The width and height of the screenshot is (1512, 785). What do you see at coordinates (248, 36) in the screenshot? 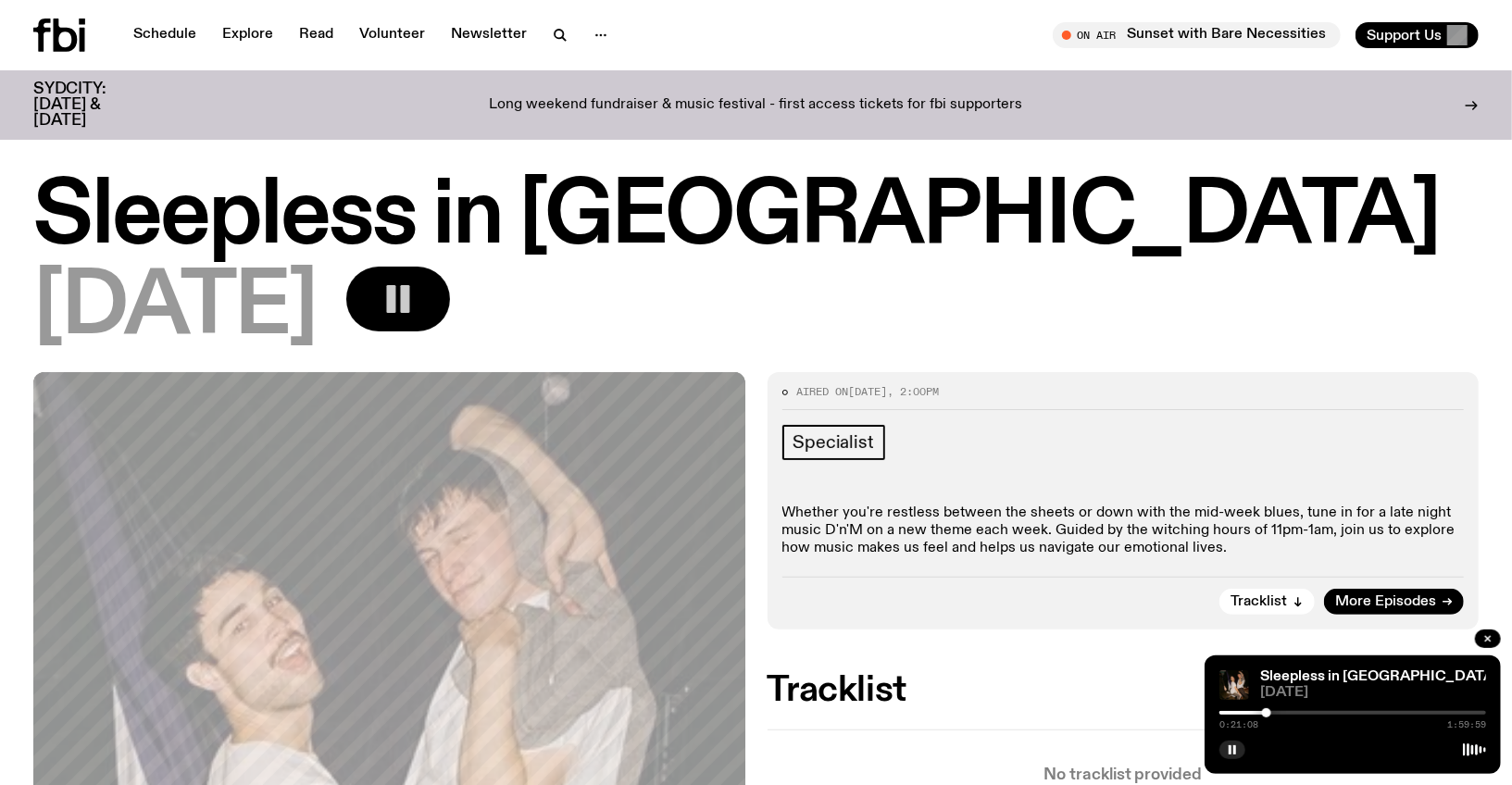
I see `a: Explore` at bounding box center [248, 36].